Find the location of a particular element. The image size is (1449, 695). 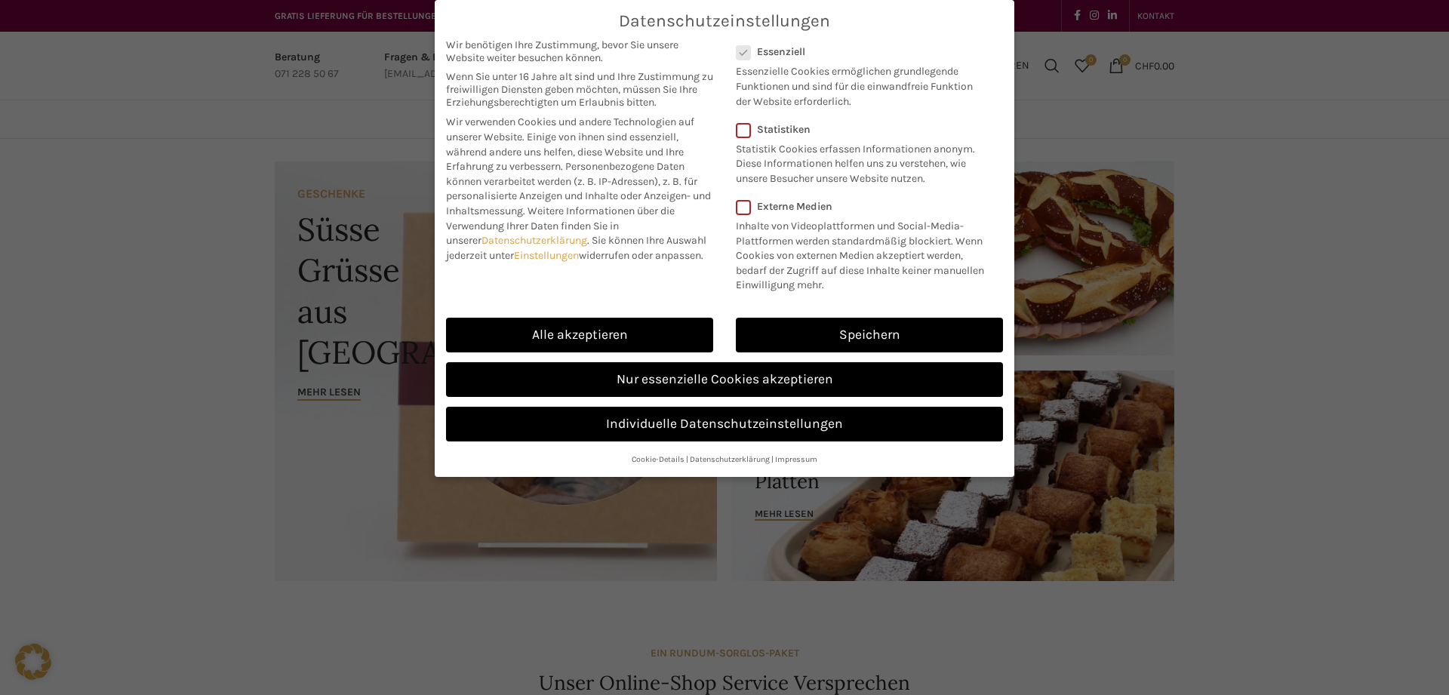

a: Nur essenzielle Cookies akzeptieren is located at coordinates (725, 380).